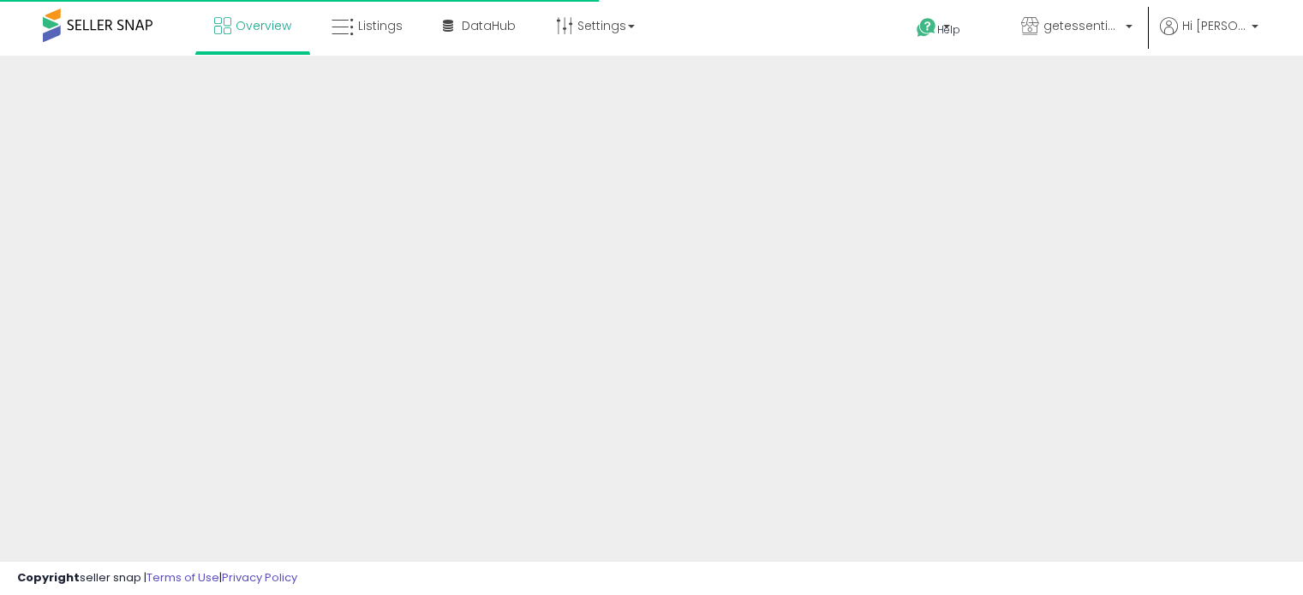 Image resolution: width=1303 pixels, height=595 pixels. I want to click on i: Get Help, so click(926, 27).